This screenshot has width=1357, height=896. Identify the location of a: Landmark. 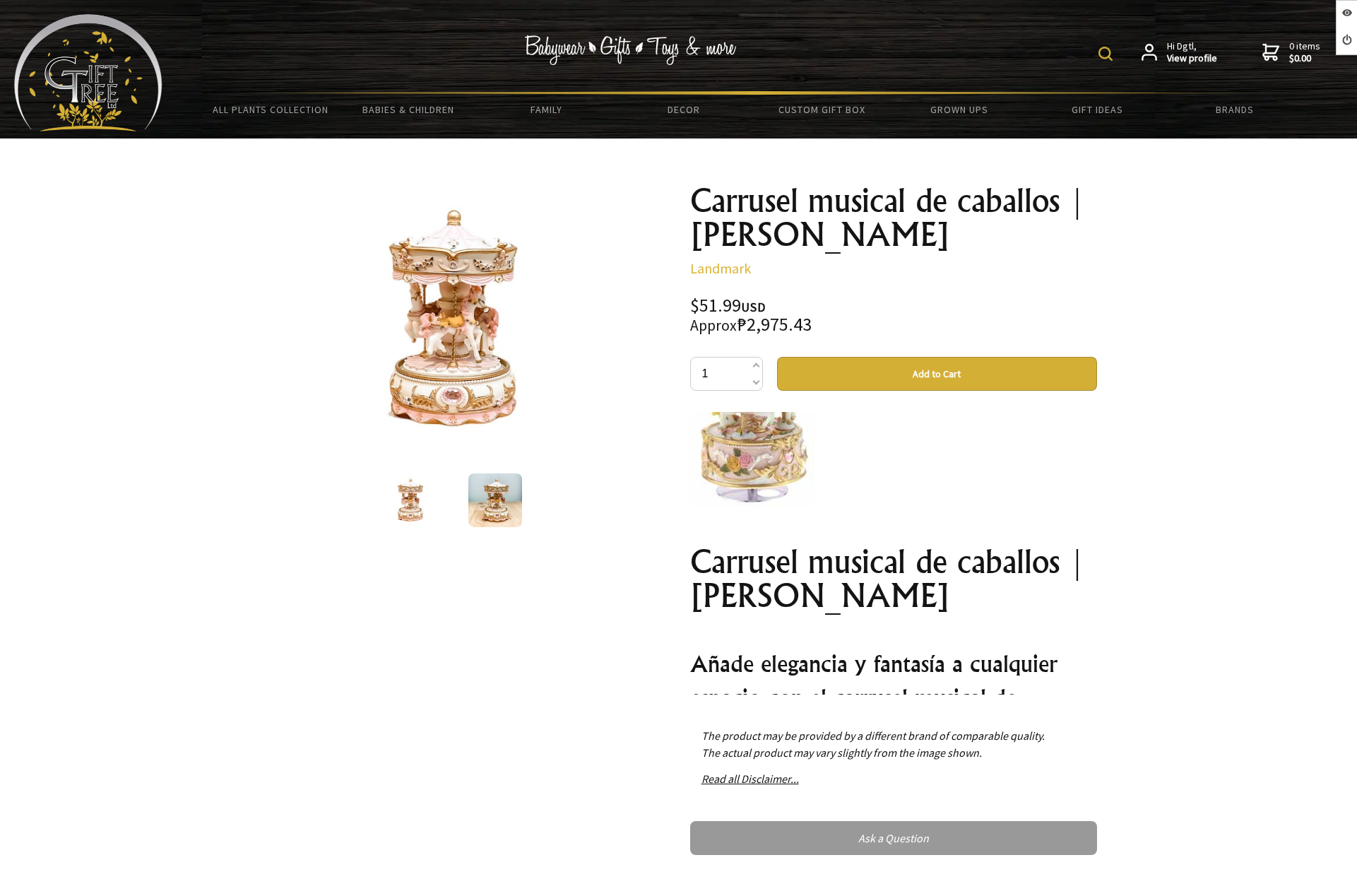
(720, 267).